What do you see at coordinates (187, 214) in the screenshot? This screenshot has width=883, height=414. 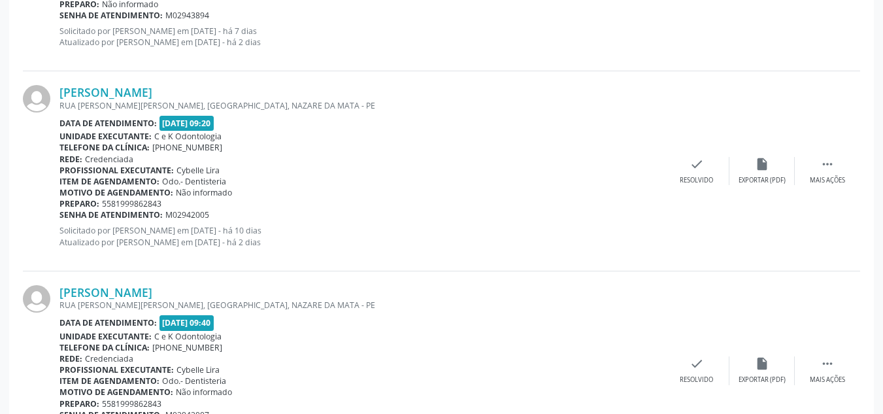 I see `span: M02942005` at bounding box center [187, 214].